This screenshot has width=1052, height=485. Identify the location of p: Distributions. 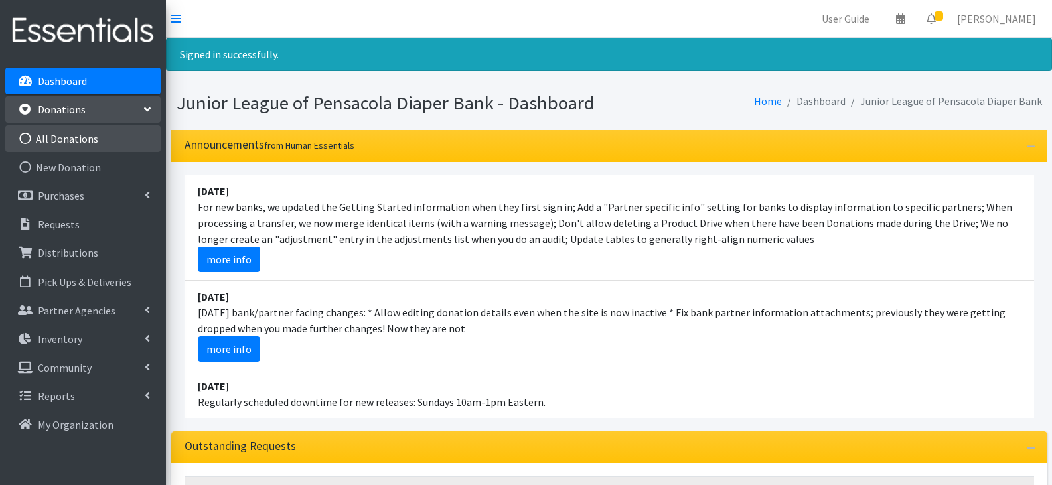
(68, 253).